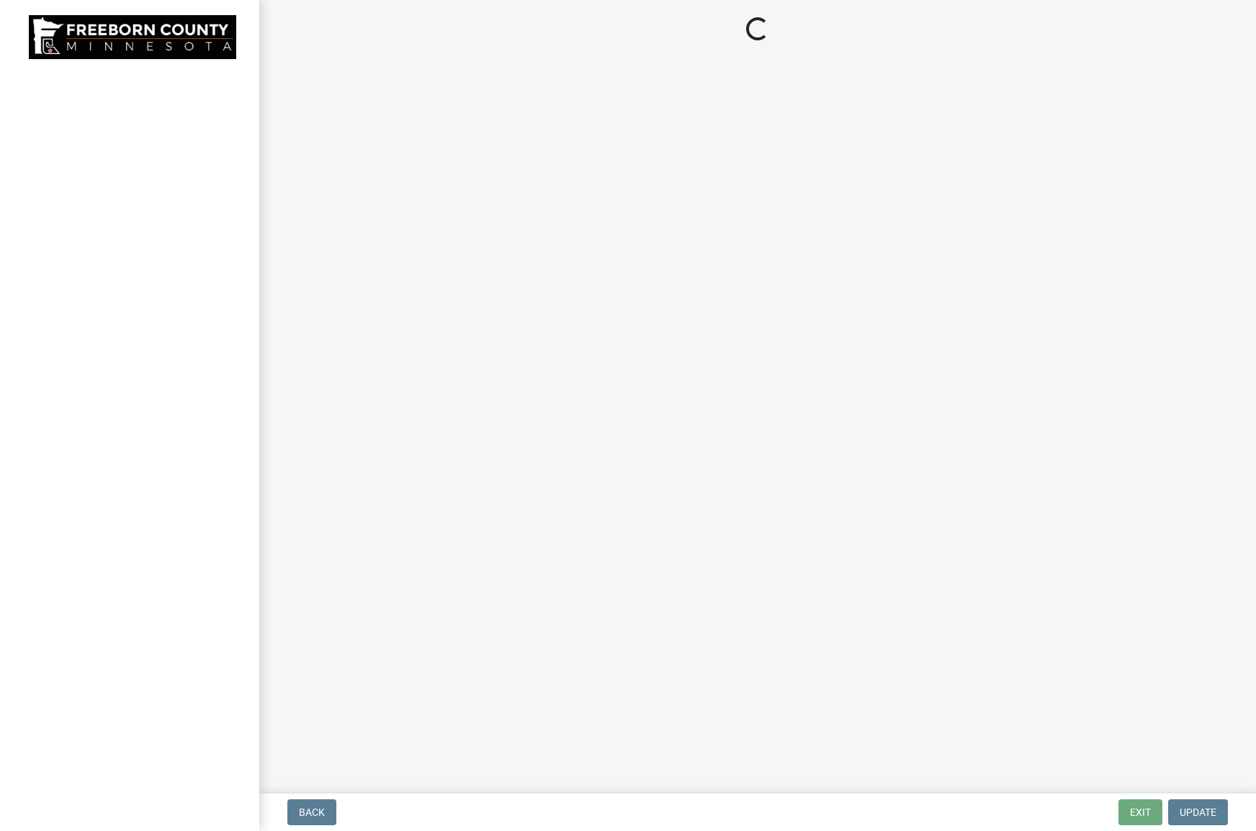  Describe the element at coordinates (312, 812) in the screenshot. I see `span: Back` at that location.